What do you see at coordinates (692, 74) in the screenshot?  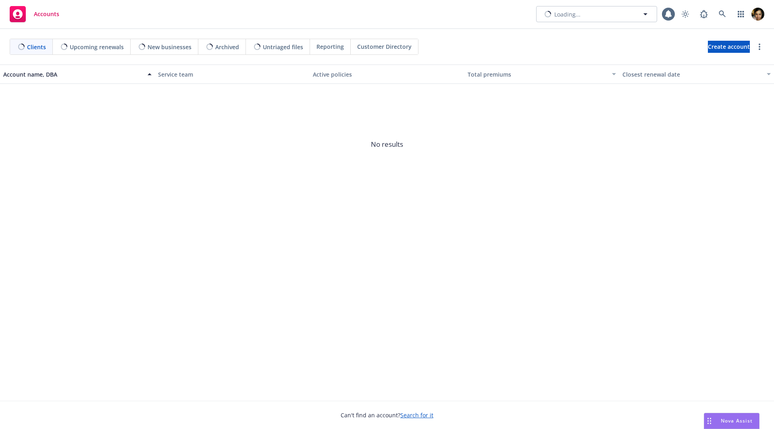 I see `div: Closest renewal date` at bounding box center [692, 74].